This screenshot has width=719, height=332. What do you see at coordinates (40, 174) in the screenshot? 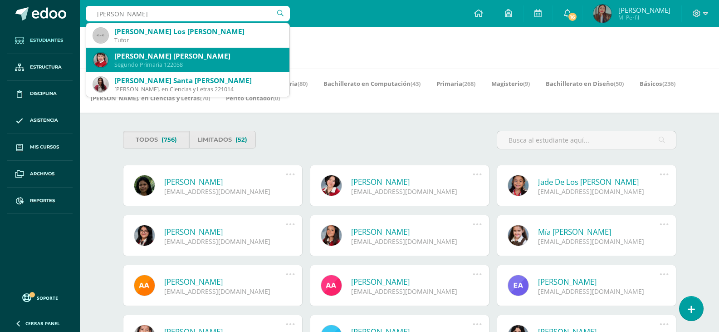
I see `a: Archivos` at bounding box center [40, 174].